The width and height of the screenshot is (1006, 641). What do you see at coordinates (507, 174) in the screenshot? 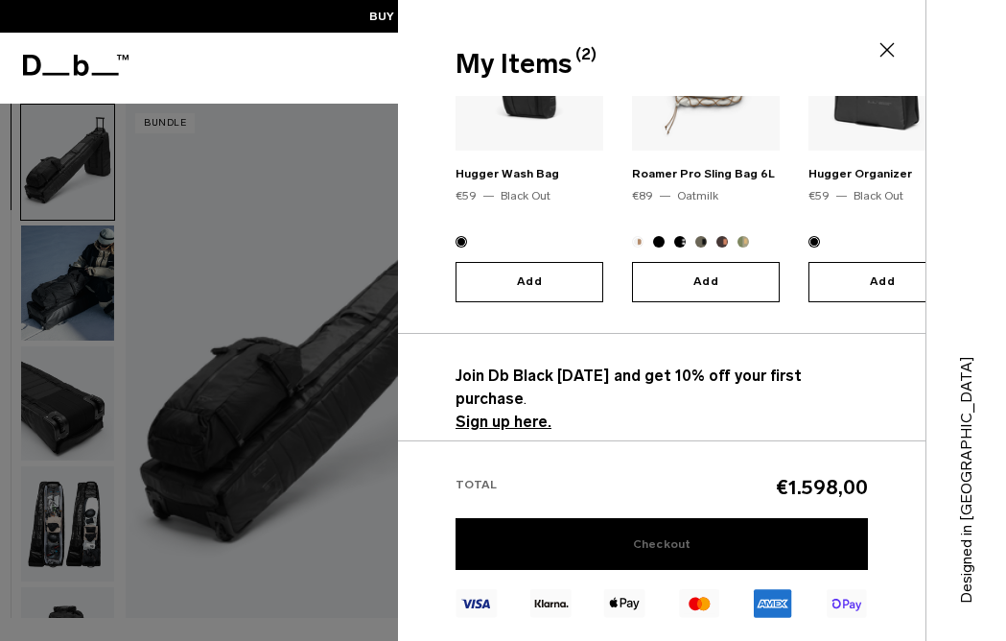
I see `a: Hugger Wash Bag` at bounding box center [507, 174].